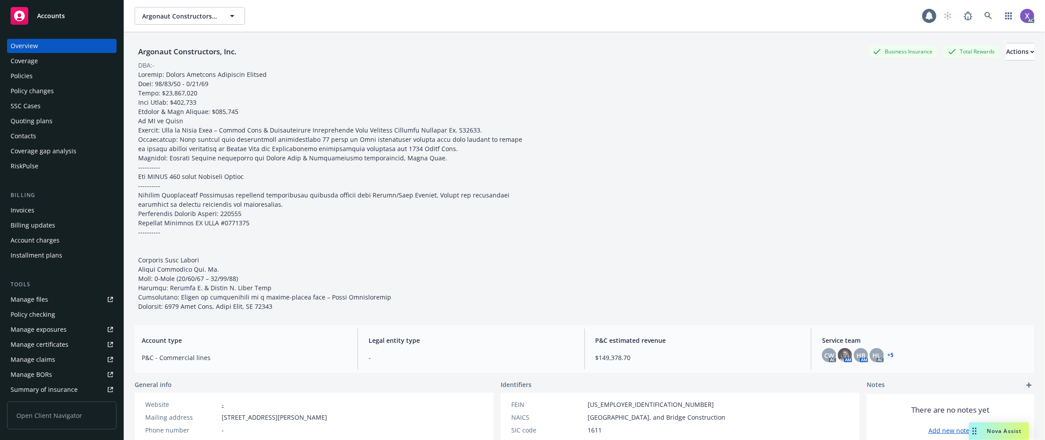 This screenshot has height=440, width=1045. I want to click on div: Drag to move, so click(974, 431).